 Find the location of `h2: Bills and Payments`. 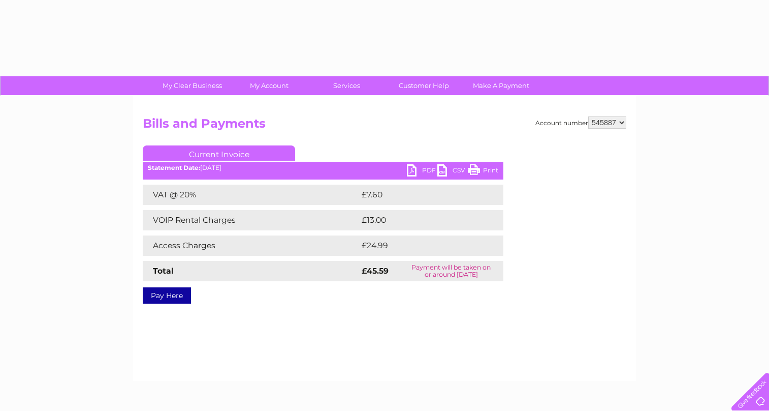

h2: Bills and Payments is located at coordinates (385, 126).